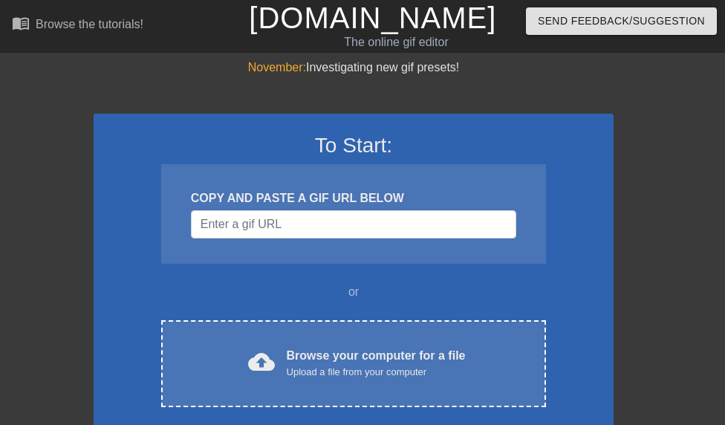 The width and height of the screenshot is (725, 425). I want to click on span: cloud_upload, so click(261, 362).